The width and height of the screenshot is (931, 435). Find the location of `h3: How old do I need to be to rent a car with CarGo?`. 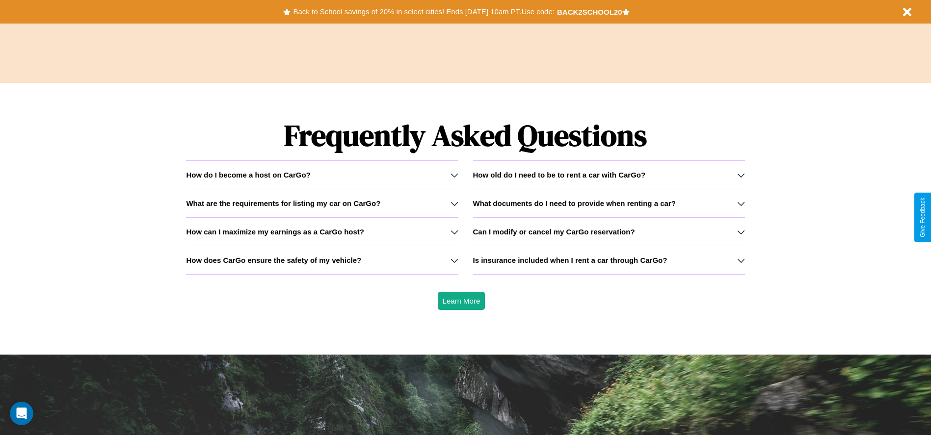

h3: How old do I need to be to rent a car with CarGo? is located at coordinates (560, 175).